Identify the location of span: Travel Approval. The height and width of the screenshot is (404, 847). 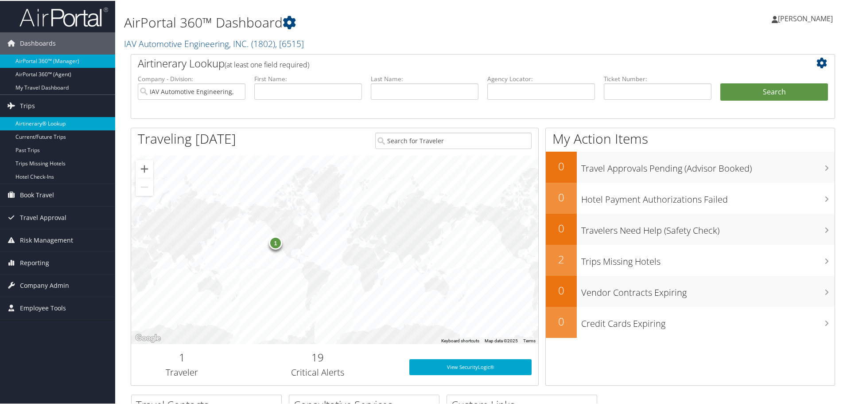
(43, 217).